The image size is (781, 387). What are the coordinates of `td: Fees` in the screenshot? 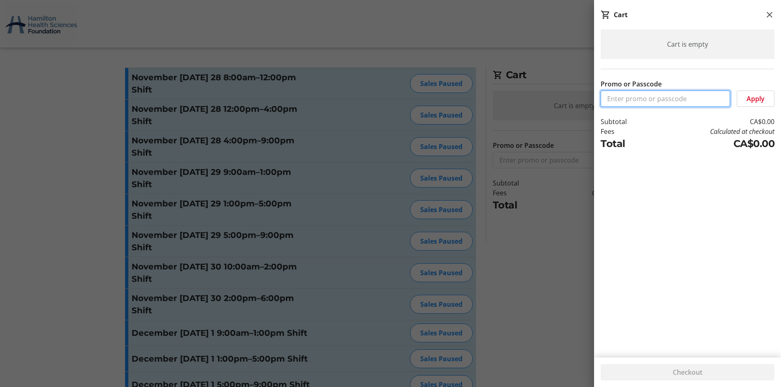 It's located at (625, 132).